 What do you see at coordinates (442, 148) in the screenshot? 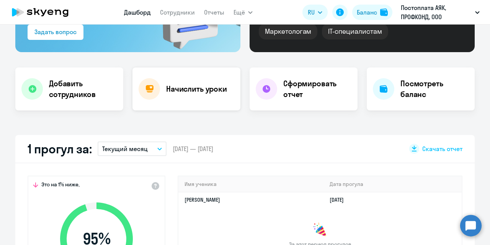
I see `span: Скачать отчет` at bounding box center [442, 148].